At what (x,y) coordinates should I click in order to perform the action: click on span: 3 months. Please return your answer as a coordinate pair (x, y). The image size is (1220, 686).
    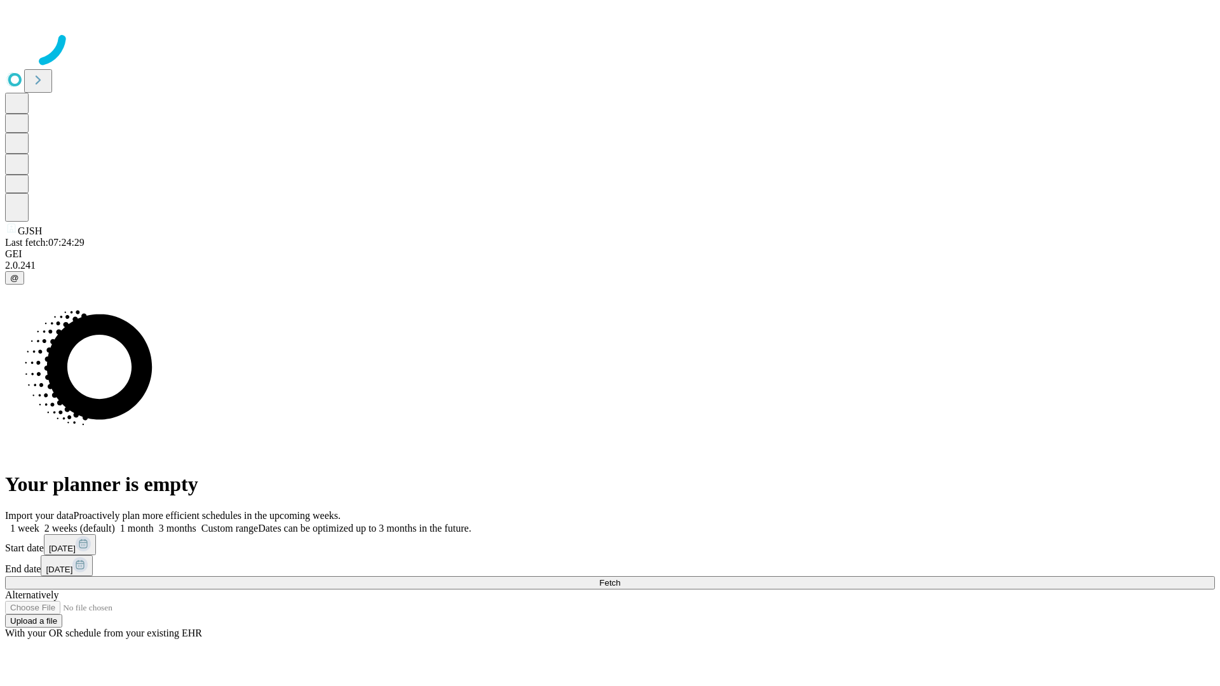
    Looking at the image, I should click on (177, 528).